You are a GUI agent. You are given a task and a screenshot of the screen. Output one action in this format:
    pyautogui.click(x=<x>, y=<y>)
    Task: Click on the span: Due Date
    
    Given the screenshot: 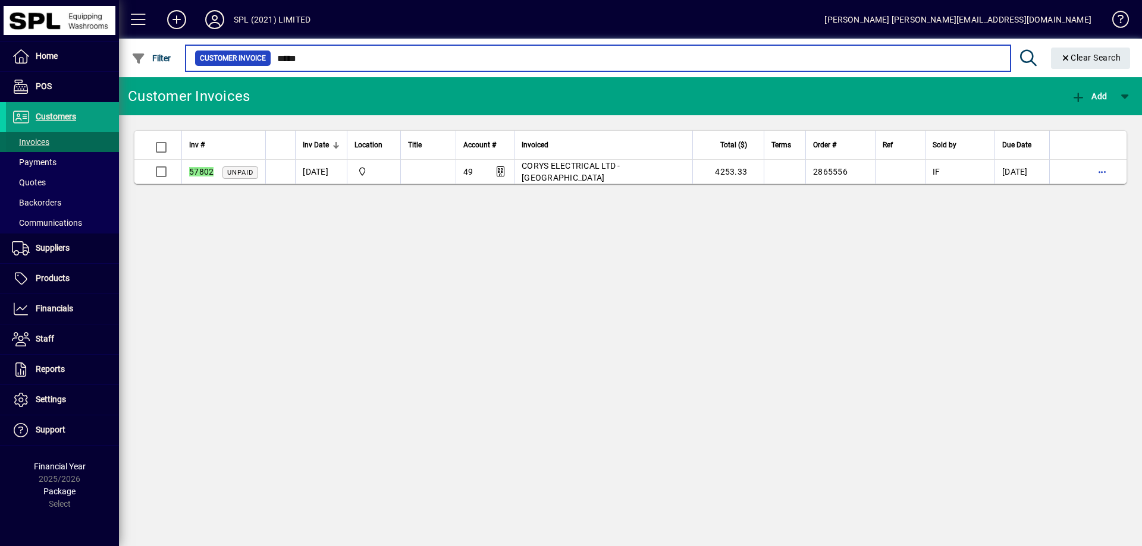 What is the action you would take?
    pyautogui.click(x=1016, y=145)
    